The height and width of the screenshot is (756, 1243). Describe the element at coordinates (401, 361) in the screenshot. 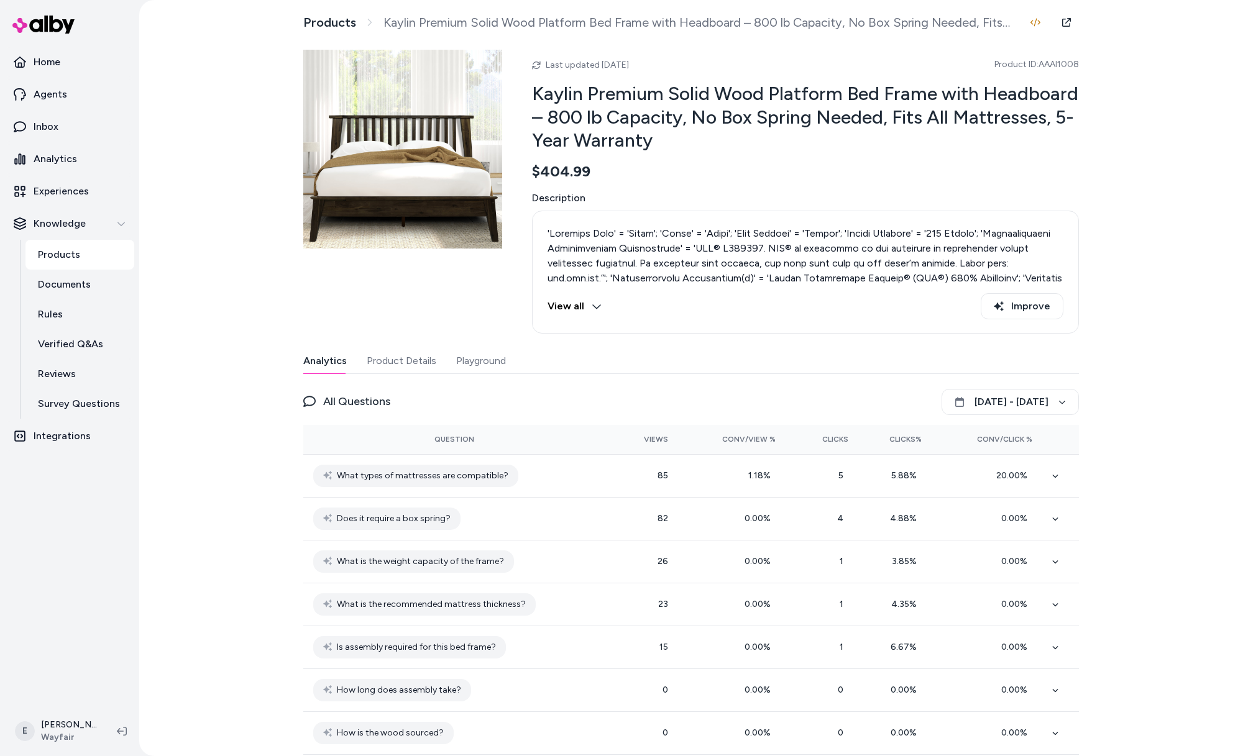

I see `button: Product Details` at that location.